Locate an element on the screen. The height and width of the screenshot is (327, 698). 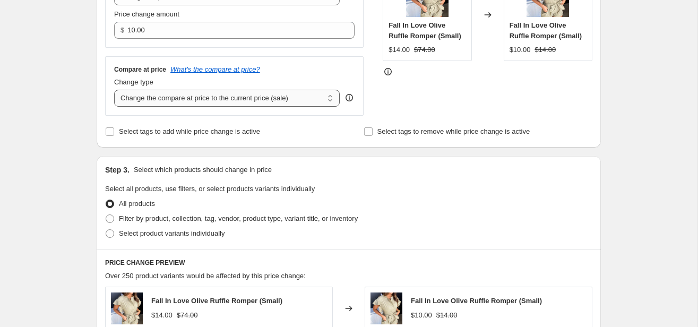
span: Change type is located at coordinates (134, 82).